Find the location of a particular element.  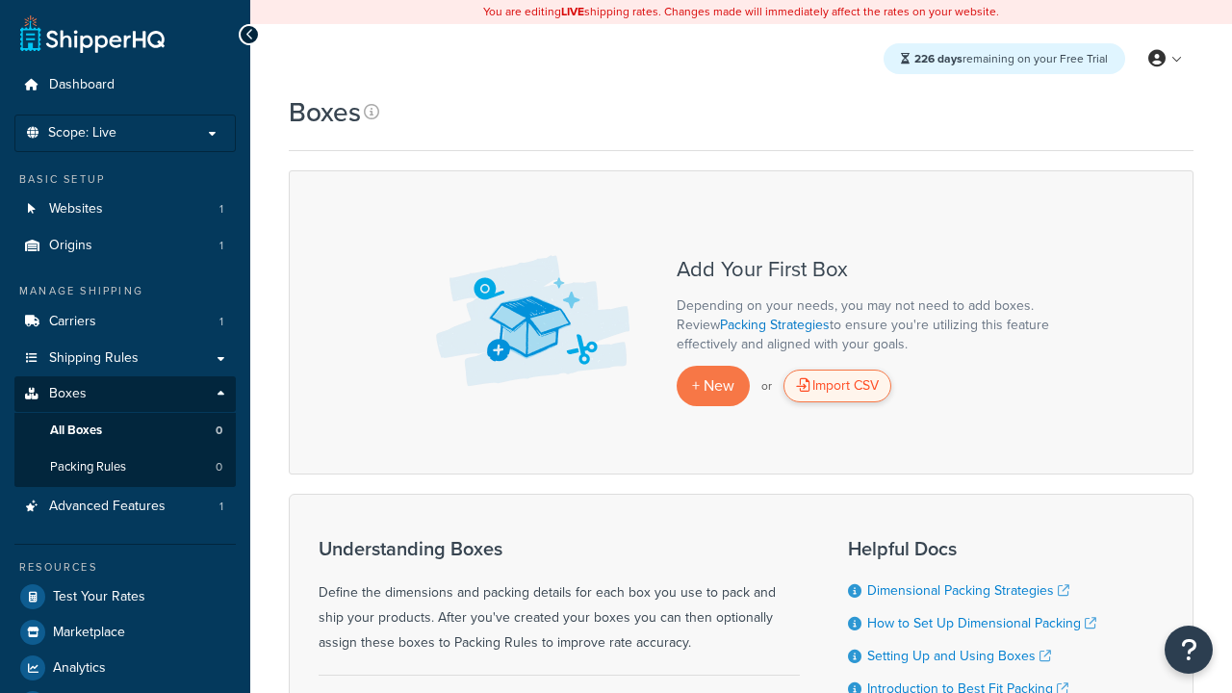

a: Advanced Features 1 is located at coordinates (125, 506).